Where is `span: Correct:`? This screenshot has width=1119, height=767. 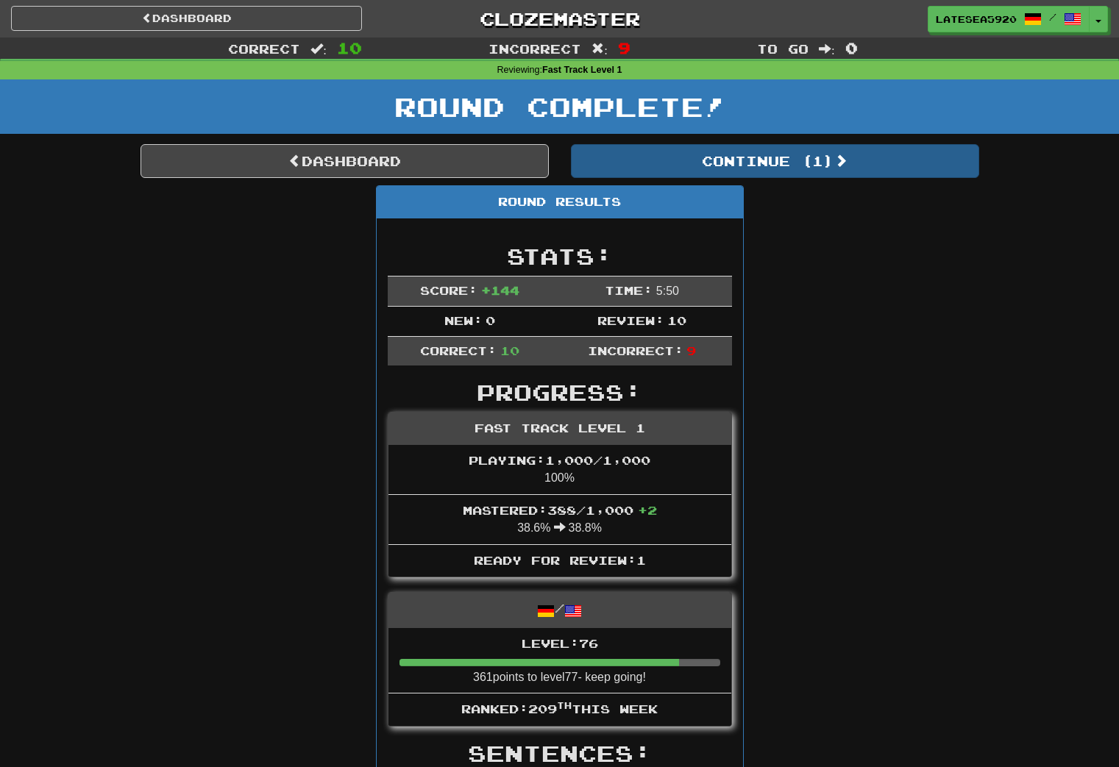 span: Correct: is located at coordinates (458, 350).